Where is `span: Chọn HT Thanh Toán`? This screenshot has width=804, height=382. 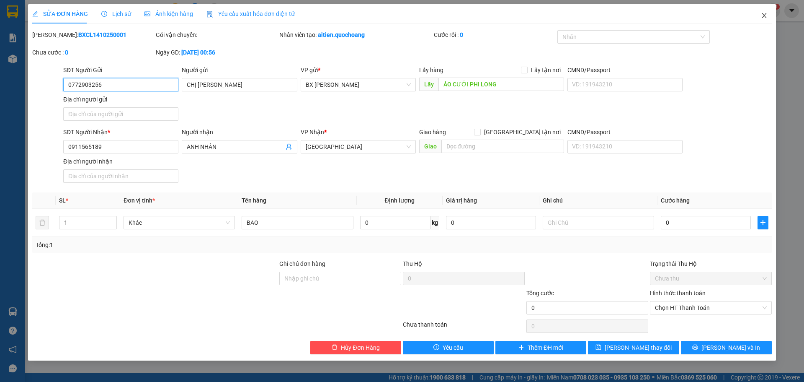
span: Chọn HT Thanh Toán is located at coordinates (711, 308).